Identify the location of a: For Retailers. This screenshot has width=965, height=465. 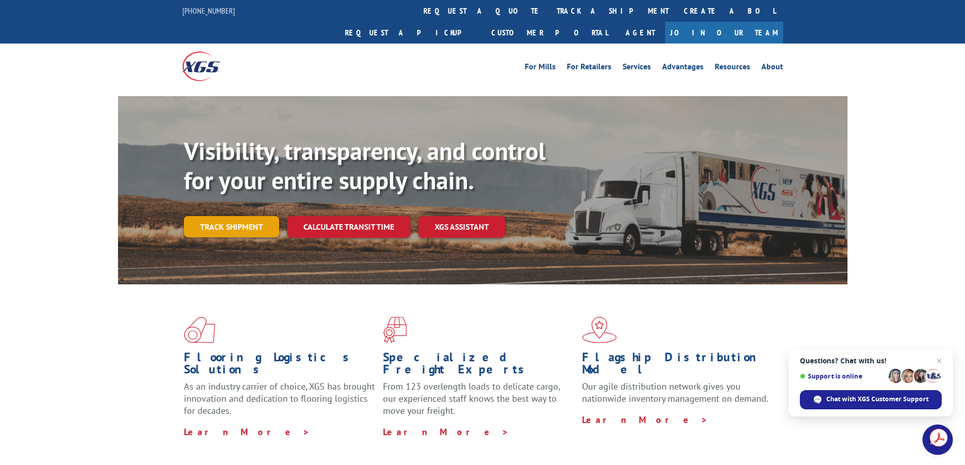
(589, 68).